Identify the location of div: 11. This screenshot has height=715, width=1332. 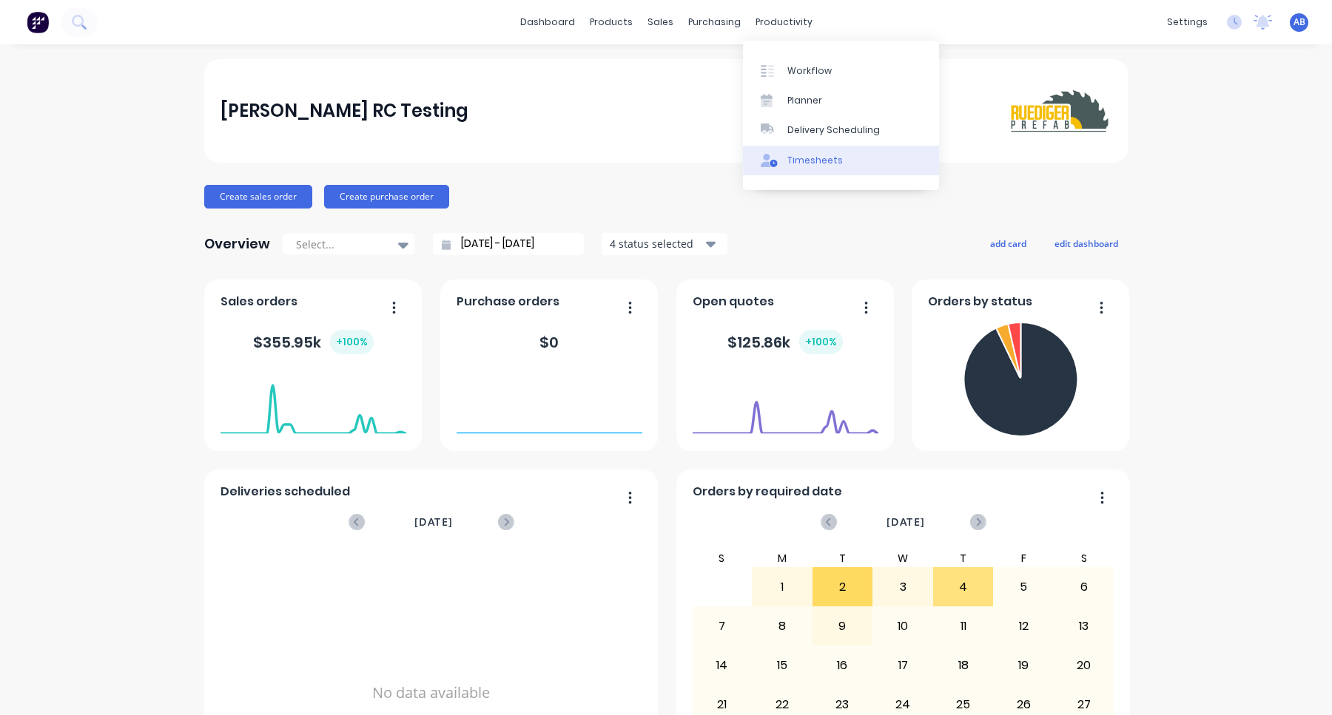
(963, 627).